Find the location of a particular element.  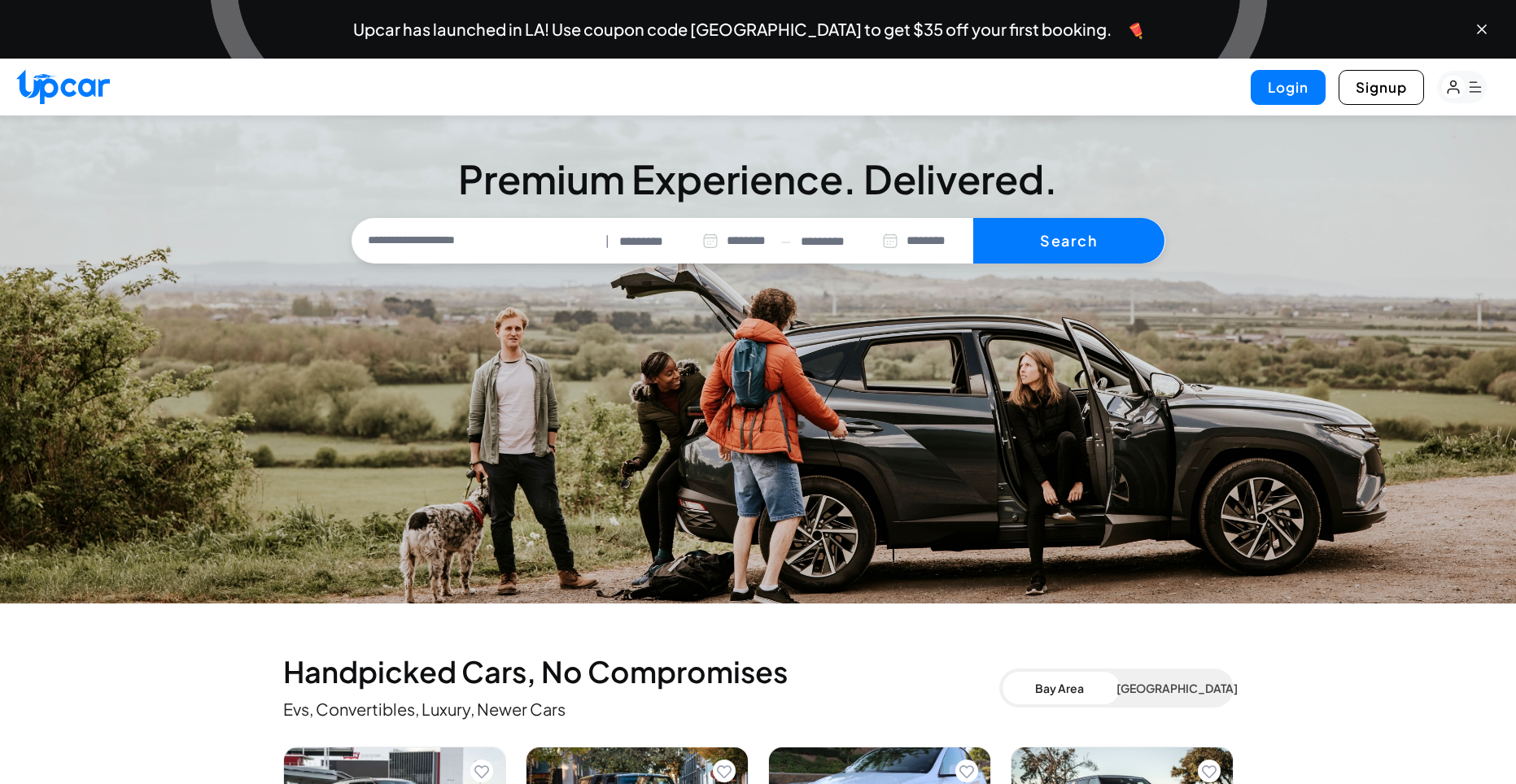

button: Close banner is located at coordinates (1481, 30).